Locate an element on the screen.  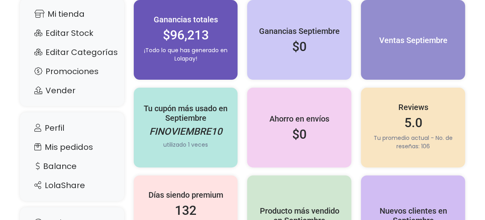
h2: $96,213 is located at coordinates (185, 35).